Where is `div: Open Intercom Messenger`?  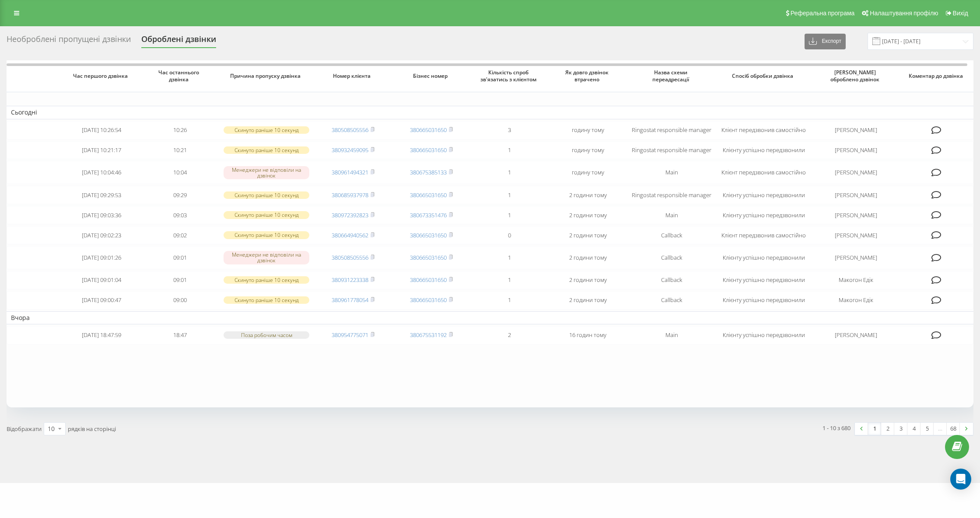
div: Open Intercom Messenger is located at coordinates (961, 479).